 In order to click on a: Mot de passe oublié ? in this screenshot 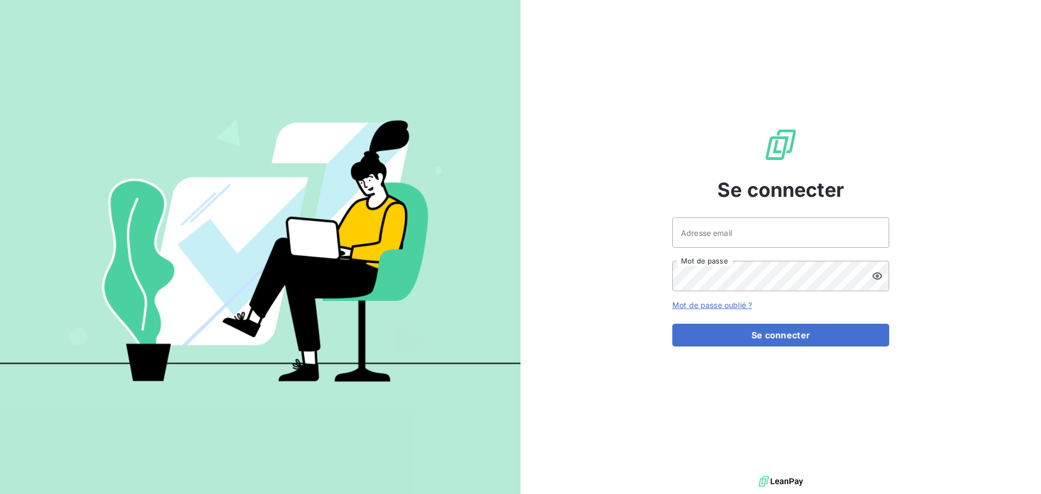, I will do `click(712, 305)`.